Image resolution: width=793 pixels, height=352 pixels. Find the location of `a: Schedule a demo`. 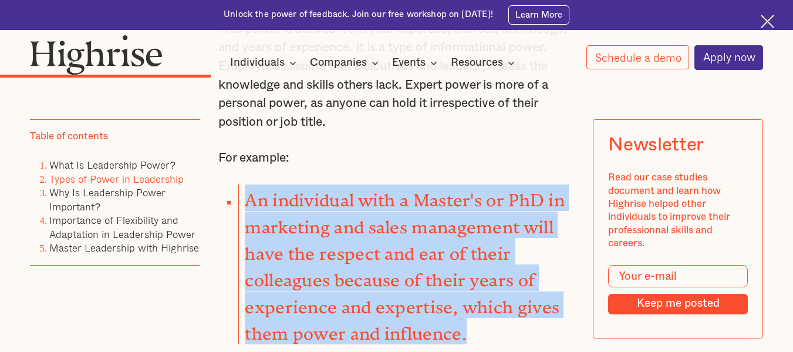

a: Schedule a demo is located at coordinates (638, 57).